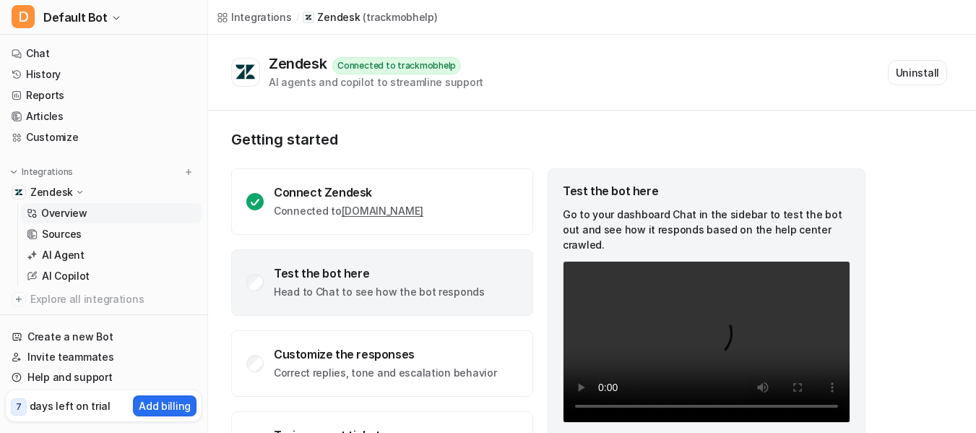 This screenshot has height=433, width=976. What do you see at coordinates (385, 354) in the screenshot?
I see `div: Customize the responses` at bounding box center [385, 354].